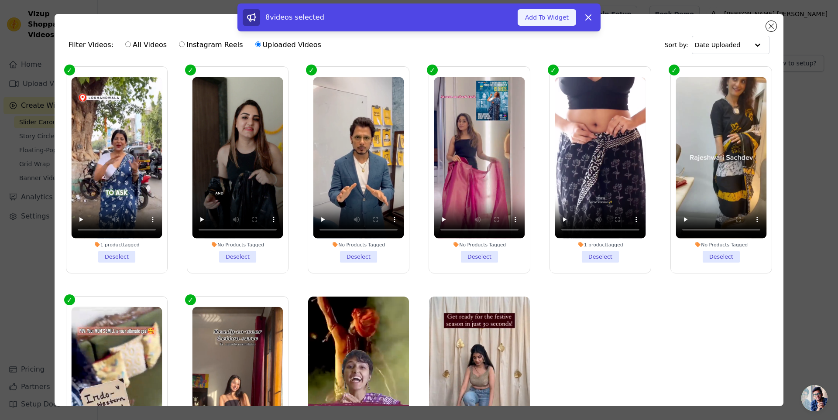 This screenshot has height=420, width=838. I want to click on label: Instagram Reels, so click(211, 45).